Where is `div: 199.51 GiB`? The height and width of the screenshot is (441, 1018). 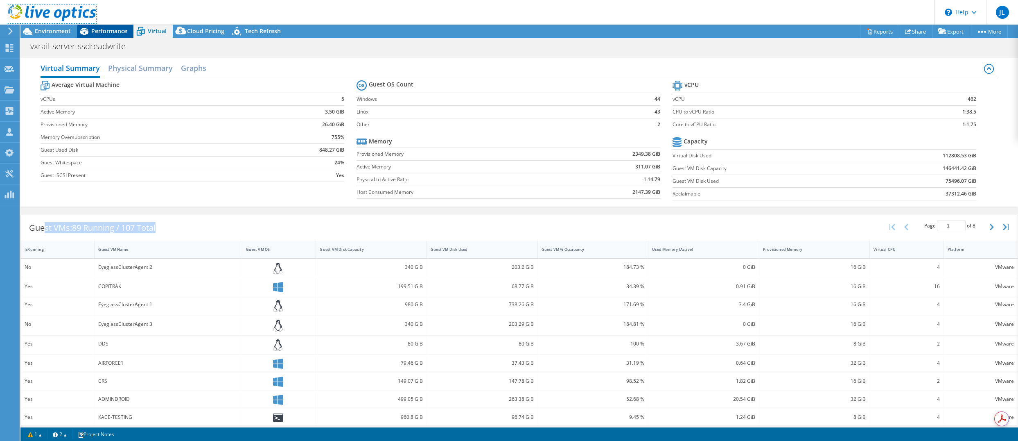 div: 199.51 GiB is located at coordinates (371, 286).